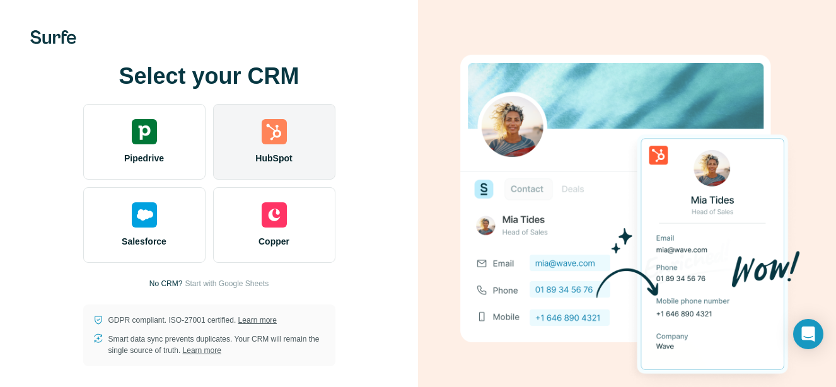 This screenshot has height=387, width=836. Describe the element at coordinates (274, 132) in the screenshot. I see `img: hubspot's logo` at that location.